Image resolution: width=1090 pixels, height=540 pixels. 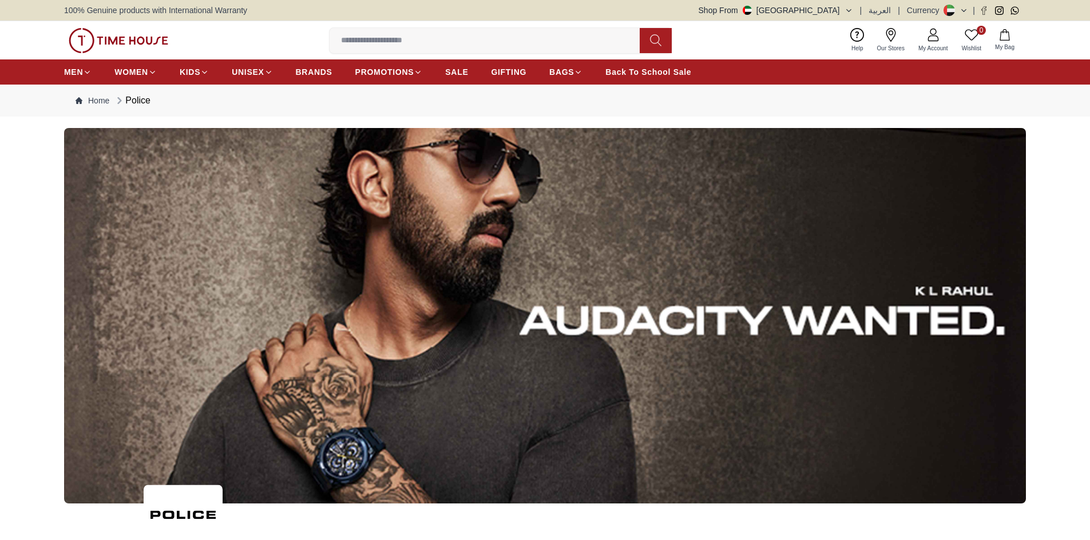 What do you see at coordinates (857, 40) in the screenshot?
I see `a: Help` at bounding box center [857, 40].